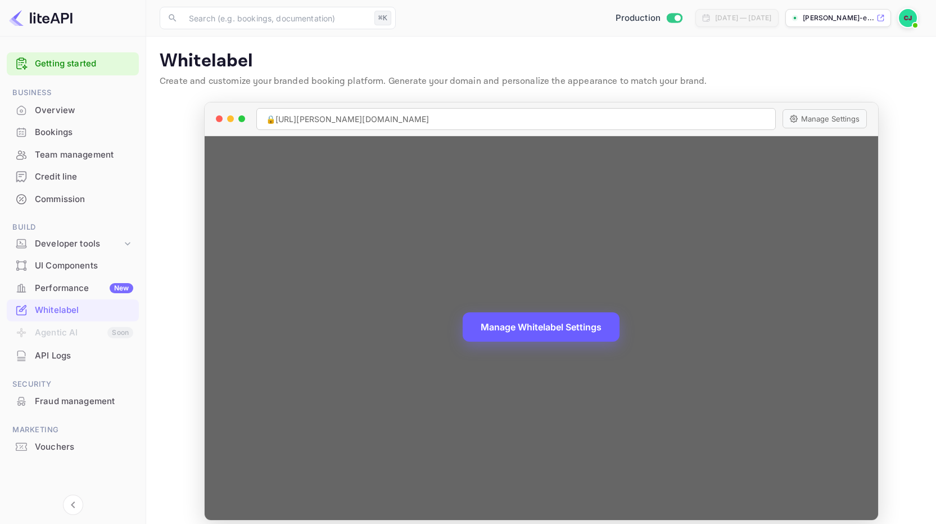 The image size is (936, 524). I want to click on img: LiteAPI logo, so click(40, 18).